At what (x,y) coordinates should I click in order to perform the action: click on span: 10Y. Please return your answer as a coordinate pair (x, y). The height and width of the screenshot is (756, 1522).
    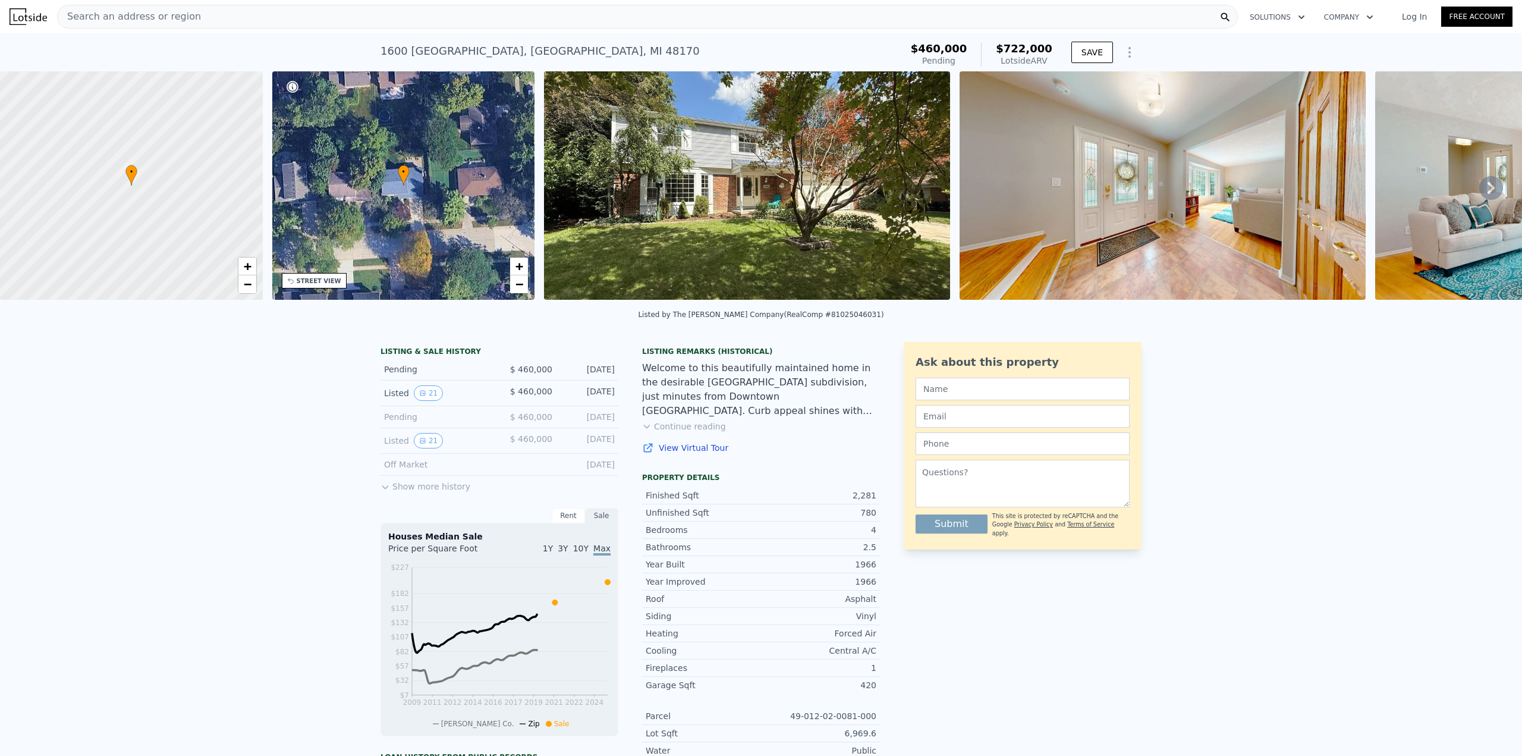
    Looking at the image, I should click on (581, 548).